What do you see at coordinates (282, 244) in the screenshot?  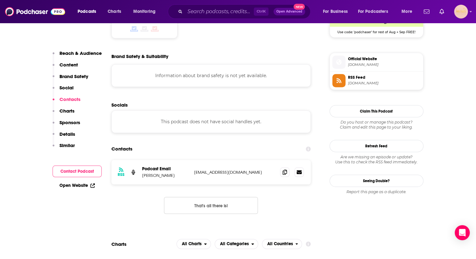 I see `h2: Countries` at bounding box center [282, 244].